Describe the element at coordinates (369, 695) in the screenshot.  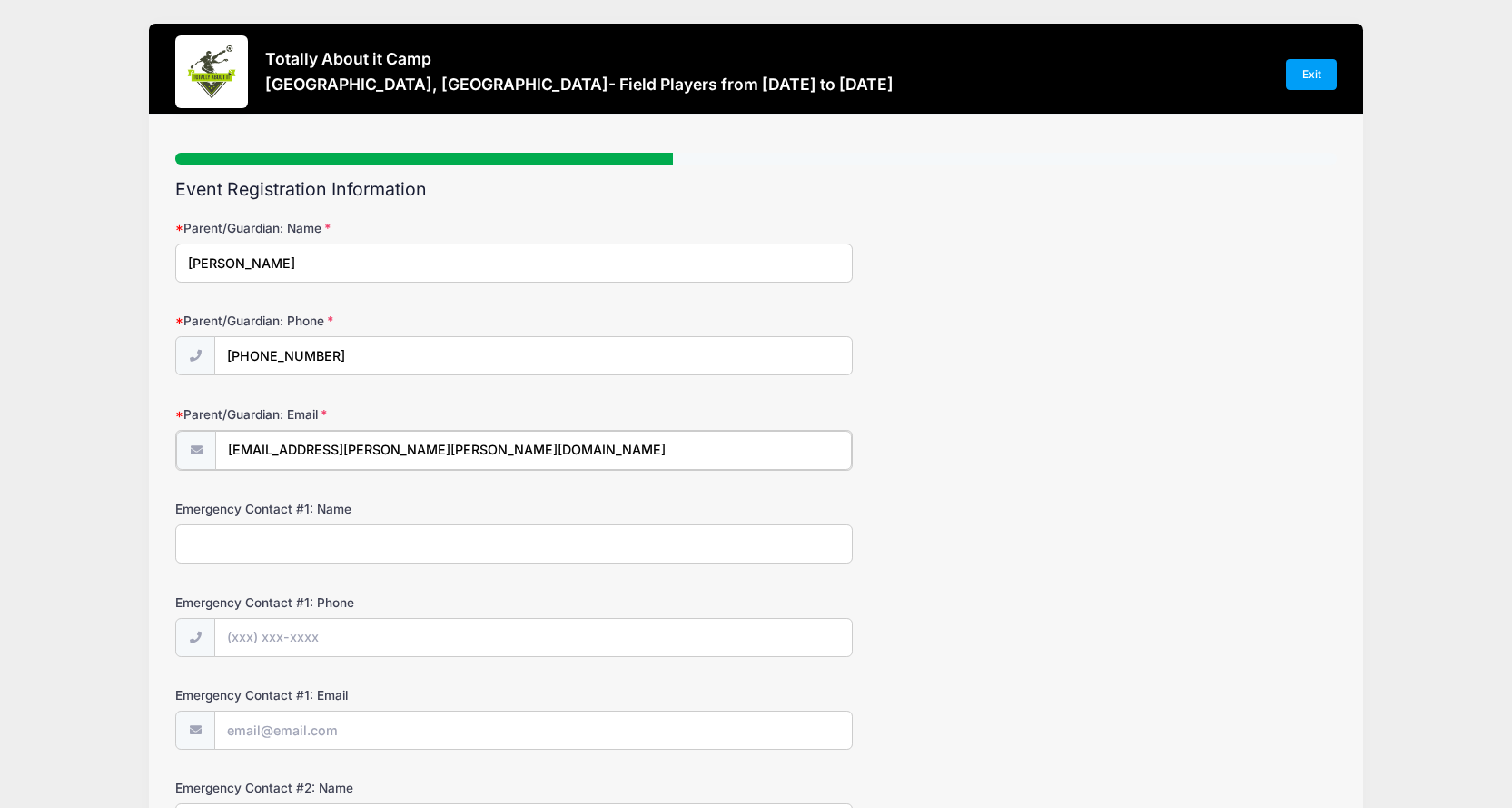
I see `label: Emergency Contact #1: Email` at that location.